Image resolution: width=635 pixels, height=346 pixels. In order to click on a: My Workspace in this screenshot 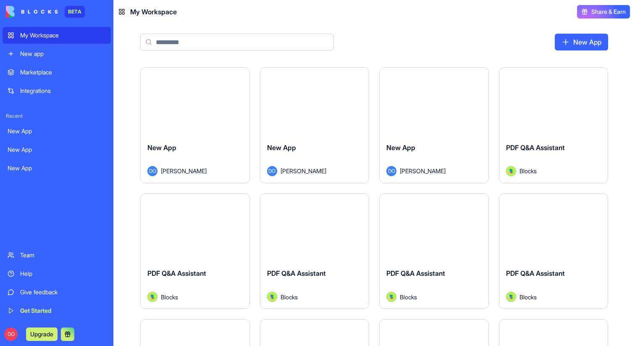, I will do `click(57, 35)`.